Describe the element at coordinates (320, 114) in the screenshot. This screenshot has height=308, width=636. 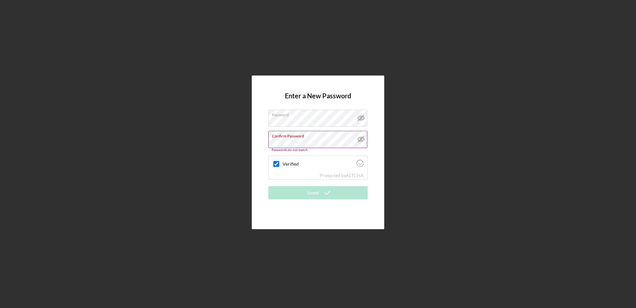
I see `label: Password` at that location.